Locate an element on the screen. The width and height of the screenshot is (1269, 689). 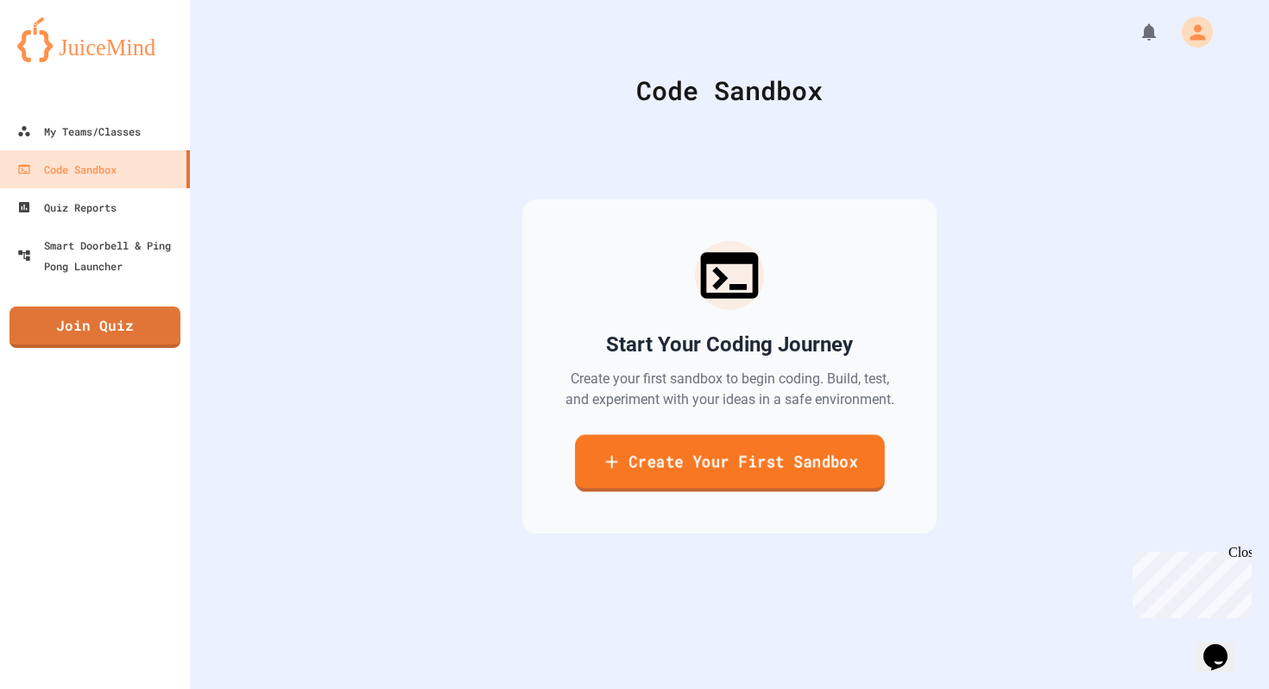
div: Quiz Reports is located at coordinates (66, 207).